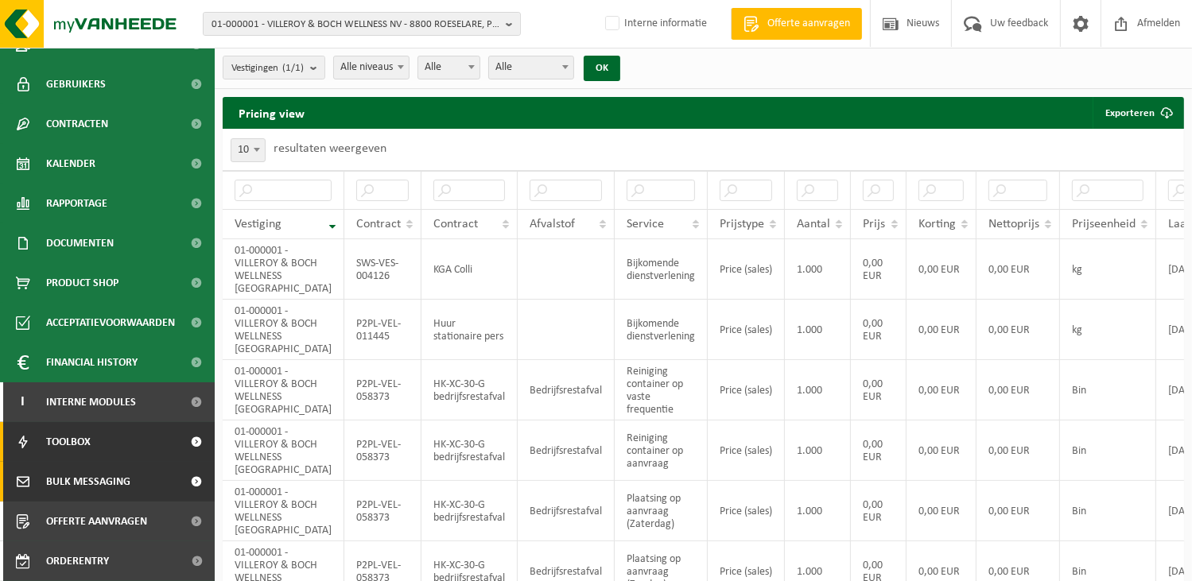  What do you see at coordinates (937, 224) in the screenshot?
I see `span: Korting` at bounding box center [937, 224].